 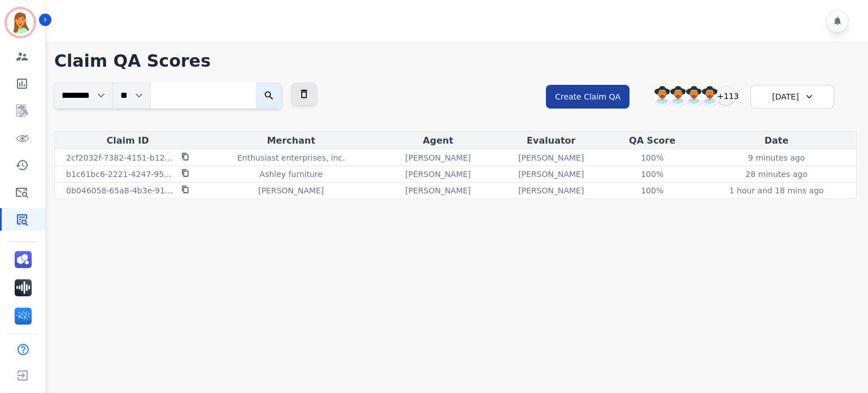 What do you see at coordinates (120, 158) in the screenshot?
I see `p: 2cf2032f-7382-4151-b12f-27c649dbf15a` at bounding box center [120, 158].